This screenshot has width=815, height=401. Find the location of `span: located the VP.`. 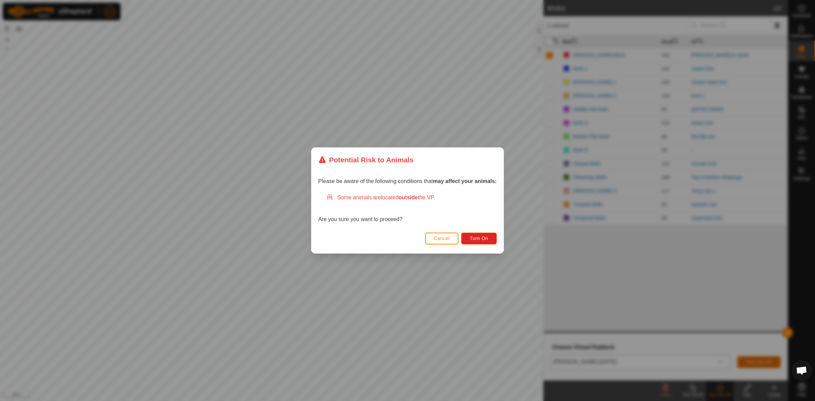

span: located the VP. is located at coordinates (408, 197).